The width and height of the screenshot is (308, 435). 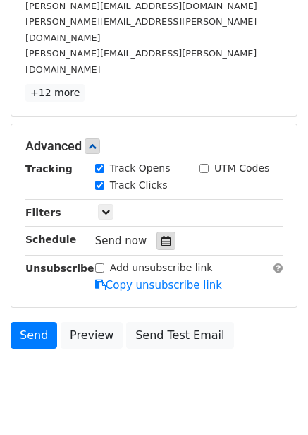 I want to click on strong: Unsubscribe, so click(x=60, y=268).